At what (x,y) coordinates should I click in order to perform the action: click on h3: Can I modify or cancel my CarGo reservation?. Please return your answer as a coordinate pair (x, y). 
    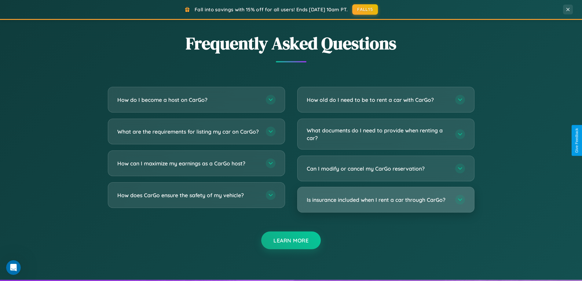
    Looking at the image, I should click on (378, 168).